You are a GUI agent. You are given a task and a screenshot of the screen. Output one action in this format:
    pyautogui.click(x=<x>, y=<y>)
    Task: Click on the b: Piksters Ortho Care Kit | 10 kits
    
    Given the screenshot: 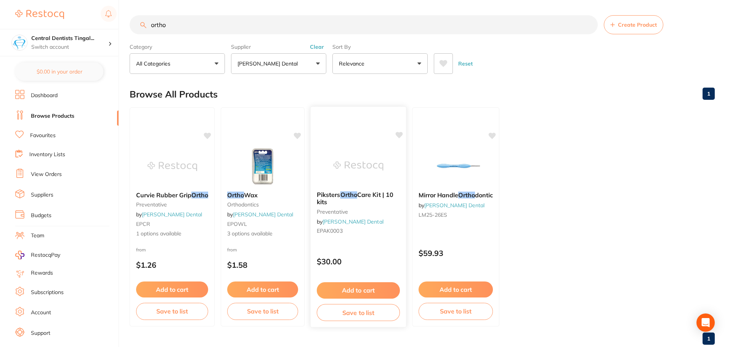 What is the action you would take?
    pyautogui.click(x=358, y=198)
    